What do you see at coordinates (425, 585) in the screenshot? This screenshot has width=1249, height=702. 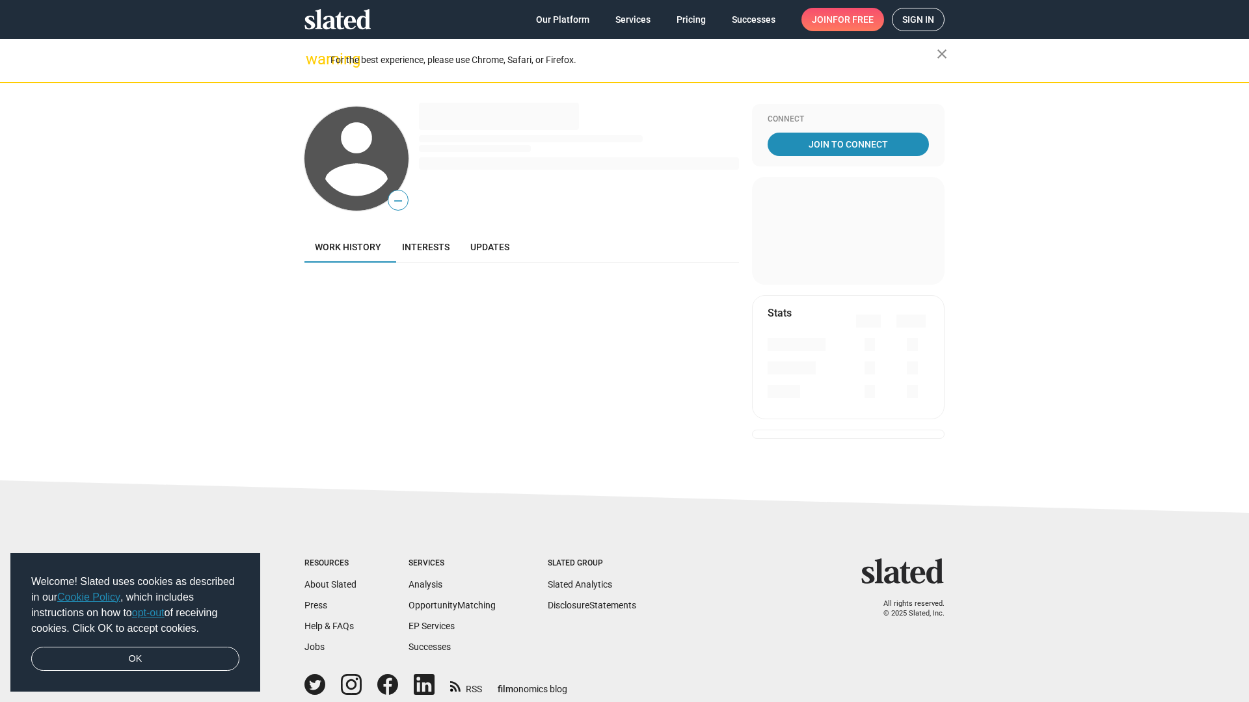 I see `a: Analysis` at bounding box center [425, 585].